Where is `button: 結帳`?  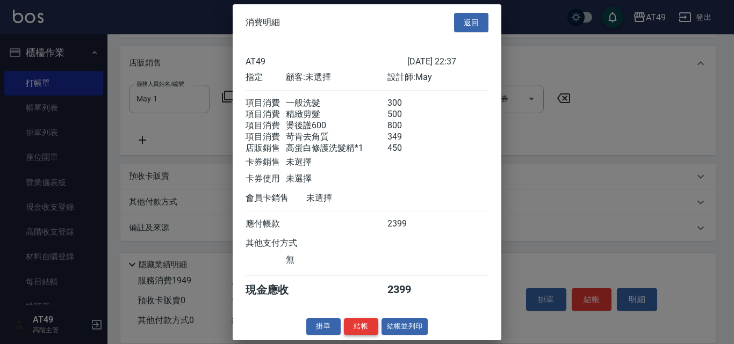
button: 結帳 is located at coordinates (361, 327).